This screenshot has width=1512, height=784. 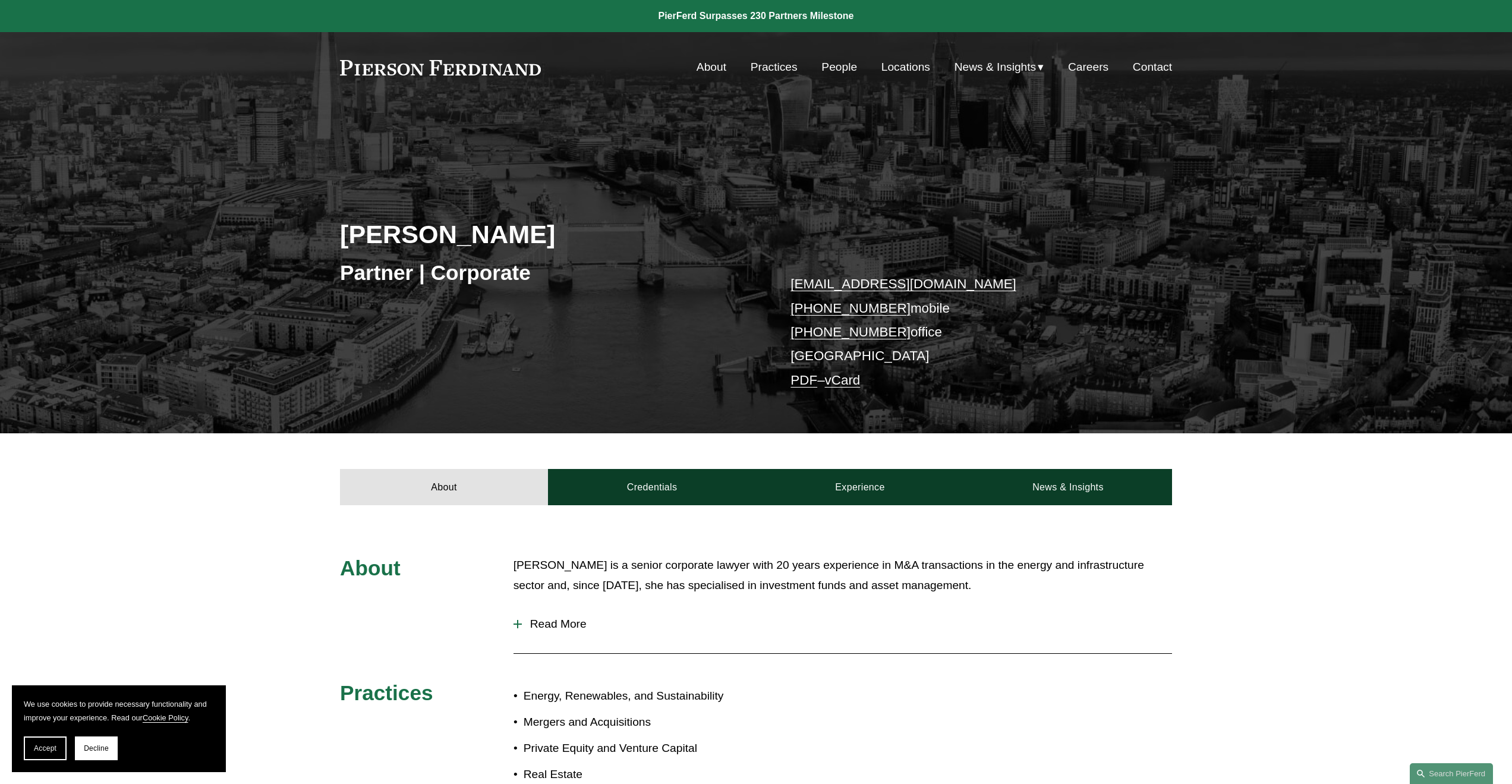 What do you see at coordinates (1088, 67) in the screenshot?
I see `a: Careers` at bounding box center [1088, 67].